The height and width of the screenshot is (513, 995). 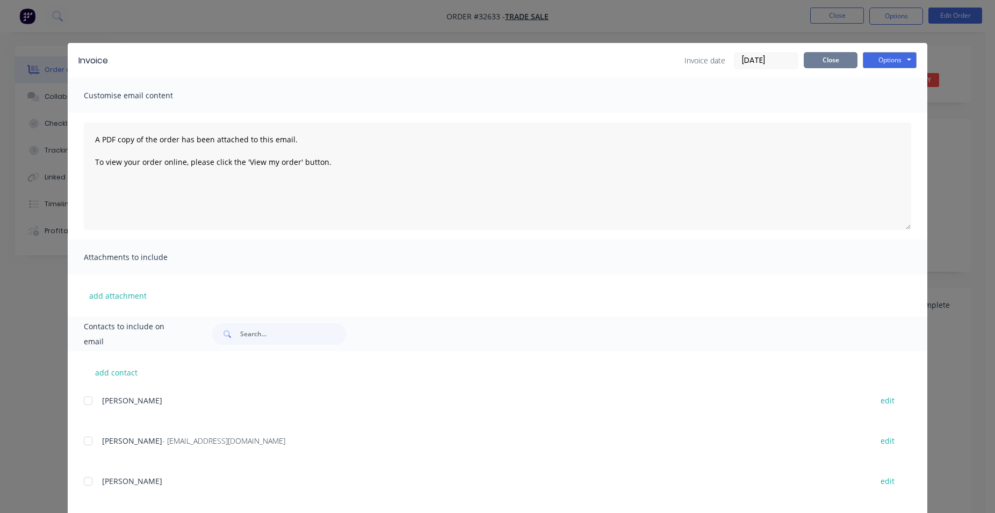 I want to click on button: add contact, so click(x=116, y=372).